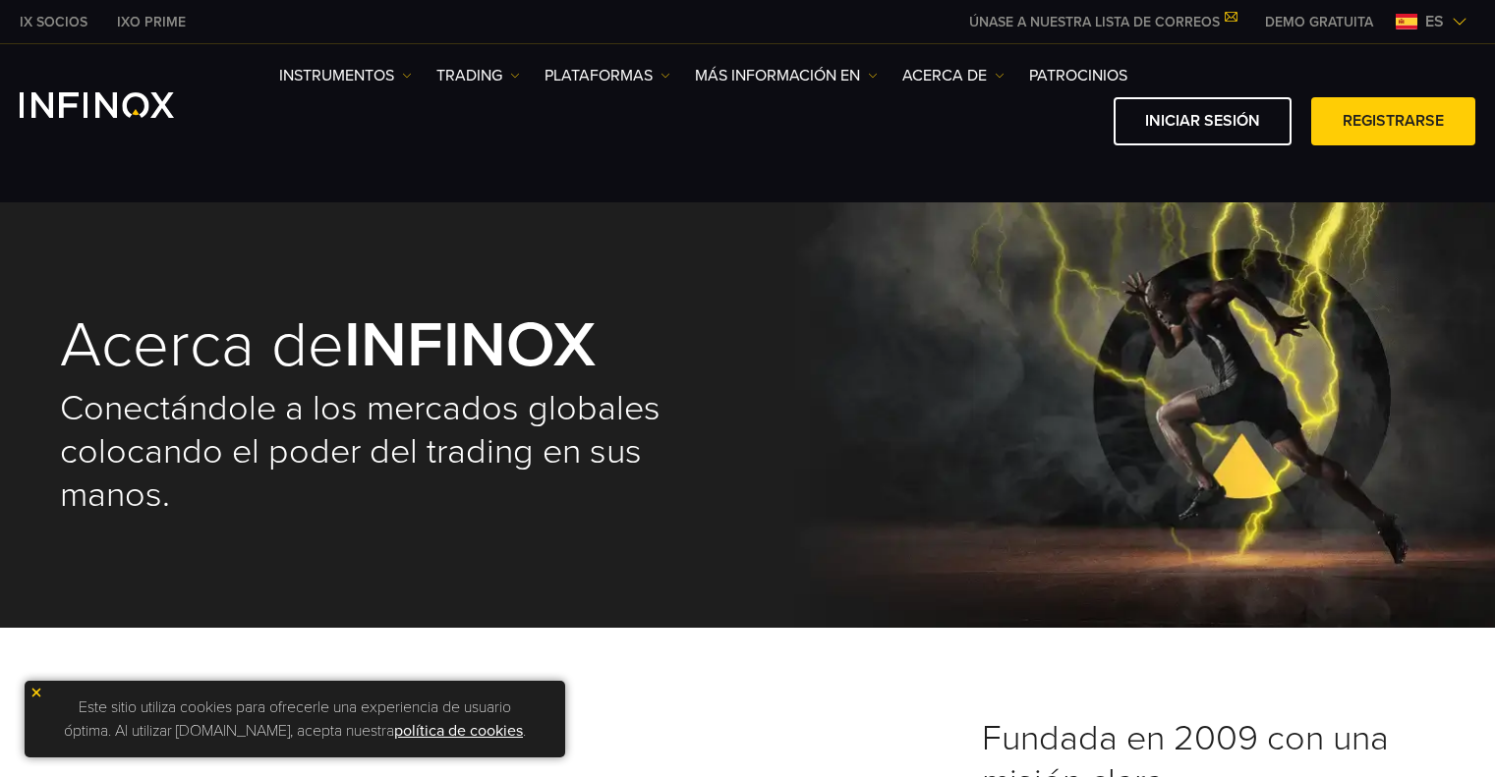 The height and width of the screenshot is (777, 1495). I want to click on a: ÚNASE A NUESTRA LISTA DE CORREOS, so click(1102, 22).